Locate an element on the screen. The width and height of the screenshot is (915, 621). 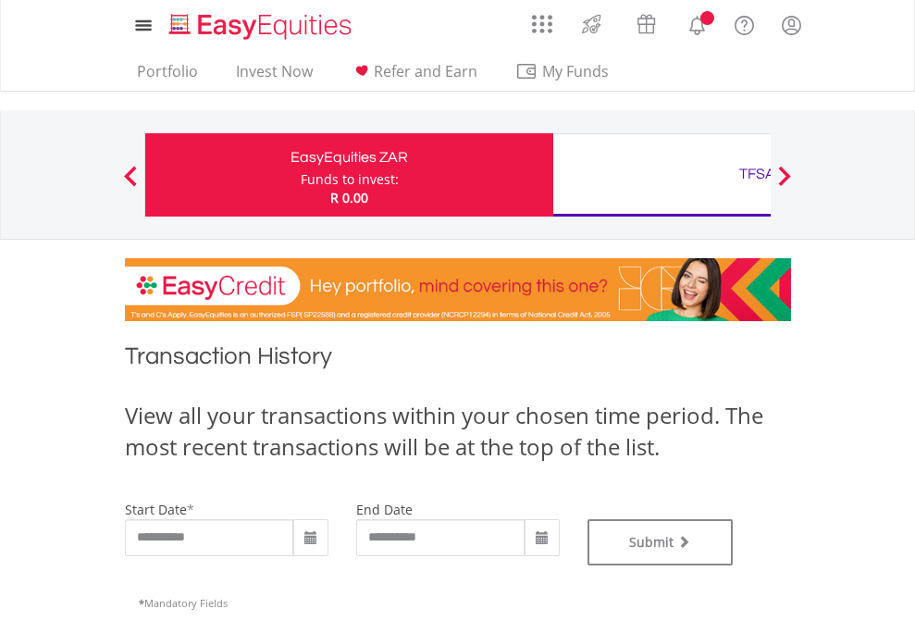
a: Vouchers is located at coordinates (646, 21).